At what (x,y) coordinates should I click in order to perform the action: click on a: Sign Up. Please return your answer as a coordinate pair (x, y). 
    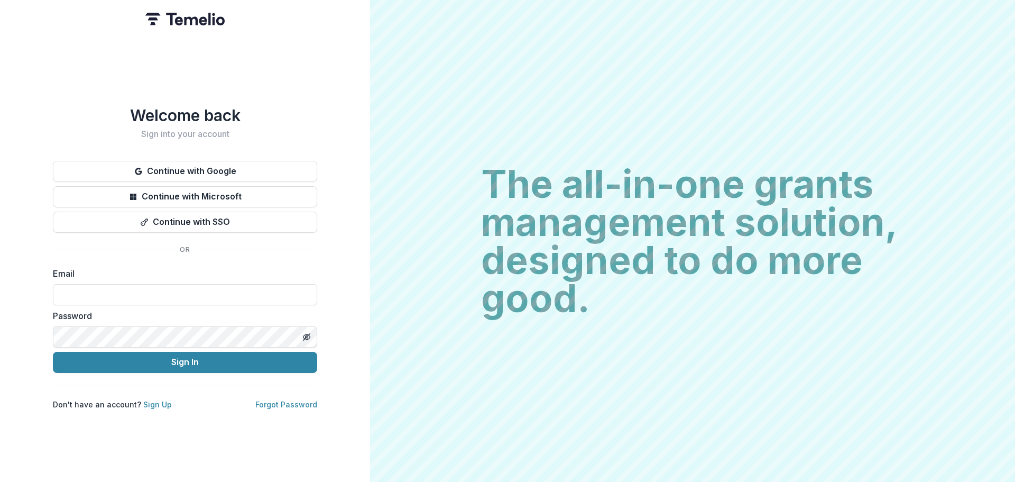
    Looking at the image, I should click on (158, 404).